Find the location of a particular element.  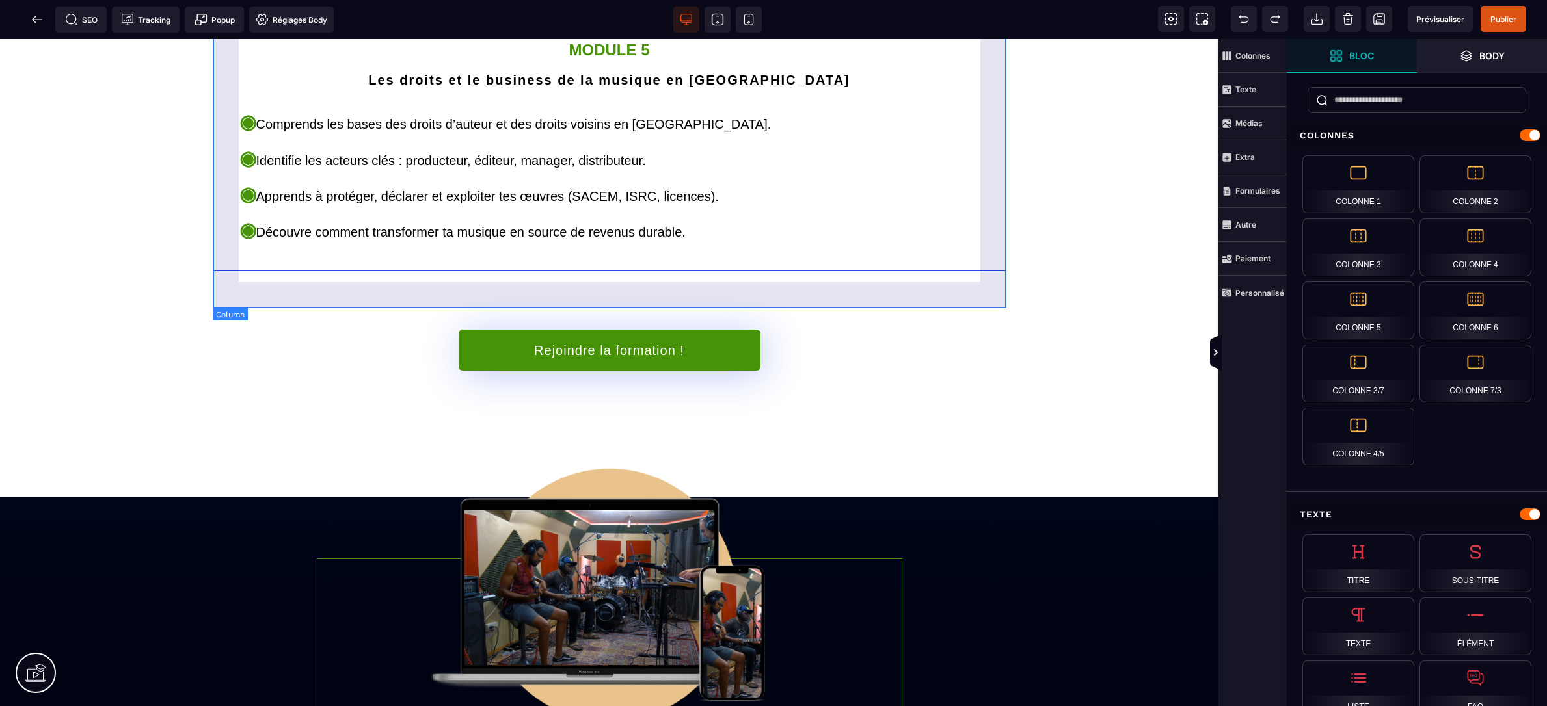

span: Favicon is located at coordinates (291, 20).